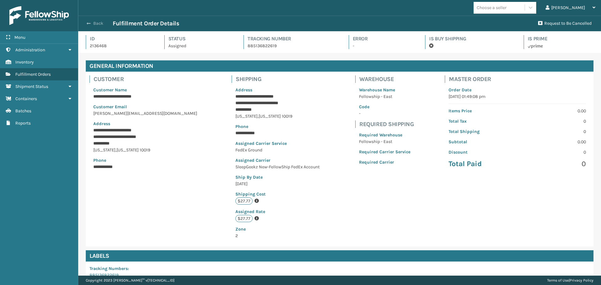 The image size is (601, 285). What do you see at coordinates (385, 90) in the screenshot?
I see `p: Warehouse Name` at bounding box center [385, 90].